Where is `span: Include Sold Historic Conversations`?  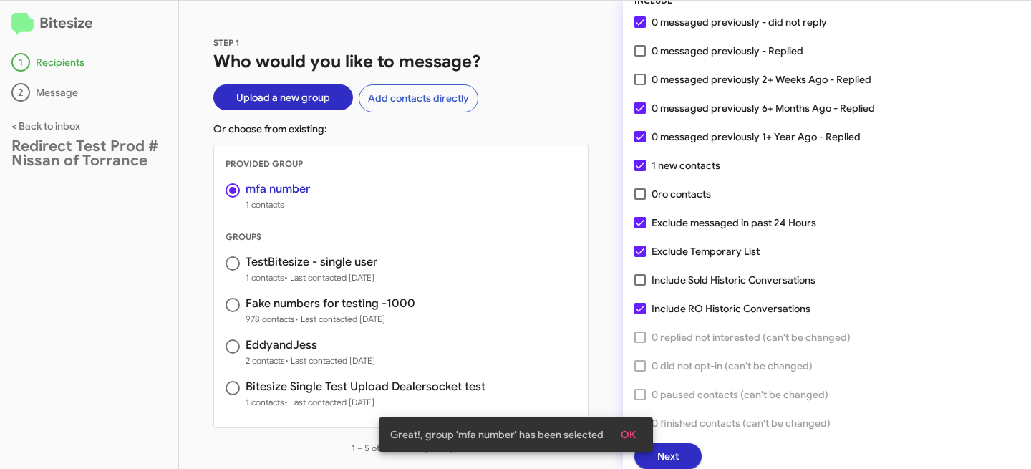 span: Include Sold Historic Conversations is located at coordinates (733, 280).